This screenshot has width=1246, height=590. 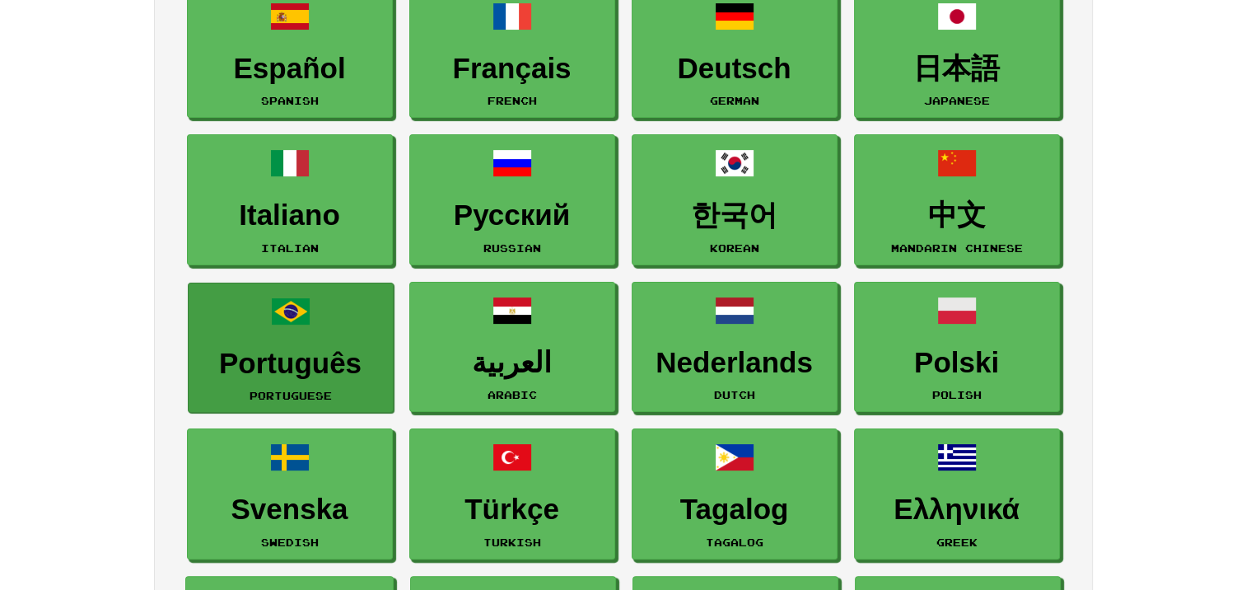 I want to click on h3: Português, so click(x=291, y=363).